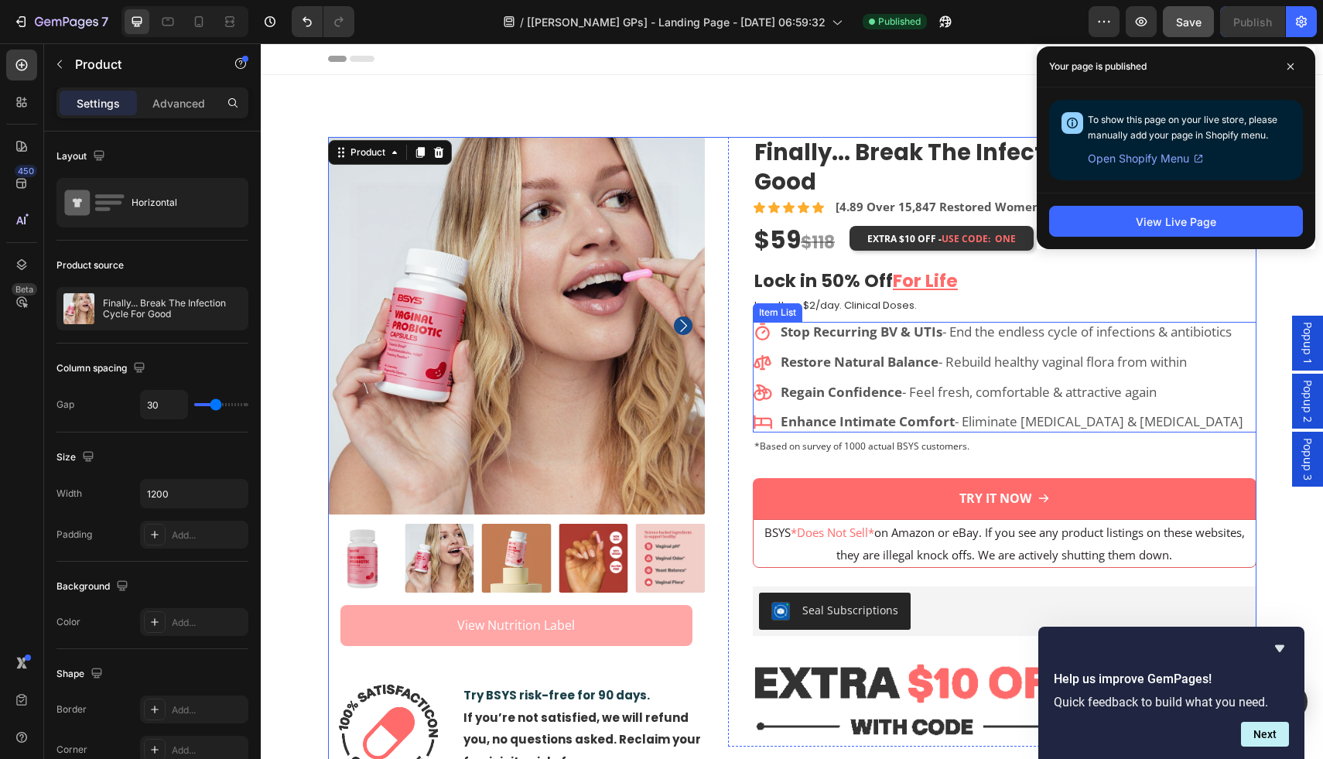  I want to click on h1: Finally... Break The Infection Cycle For Good, so click(744, 124).